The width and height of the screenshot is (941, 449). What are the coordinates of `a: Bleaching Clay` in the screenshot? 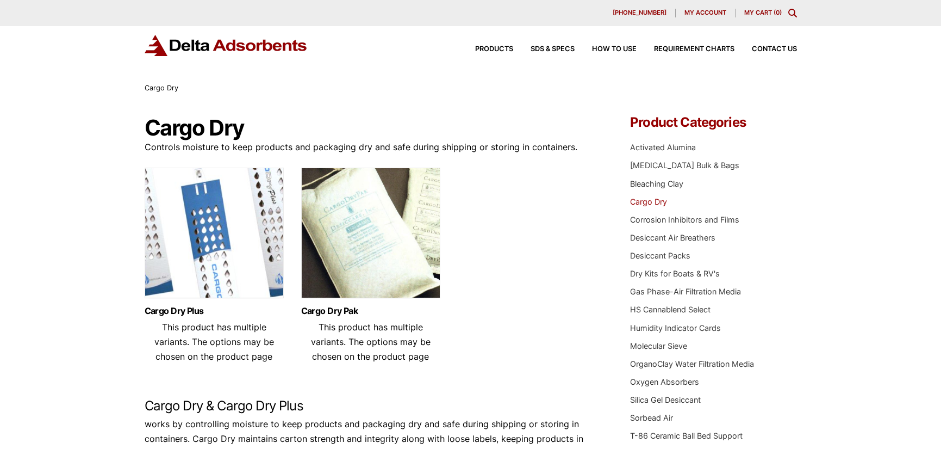 It's located at (657, 183).